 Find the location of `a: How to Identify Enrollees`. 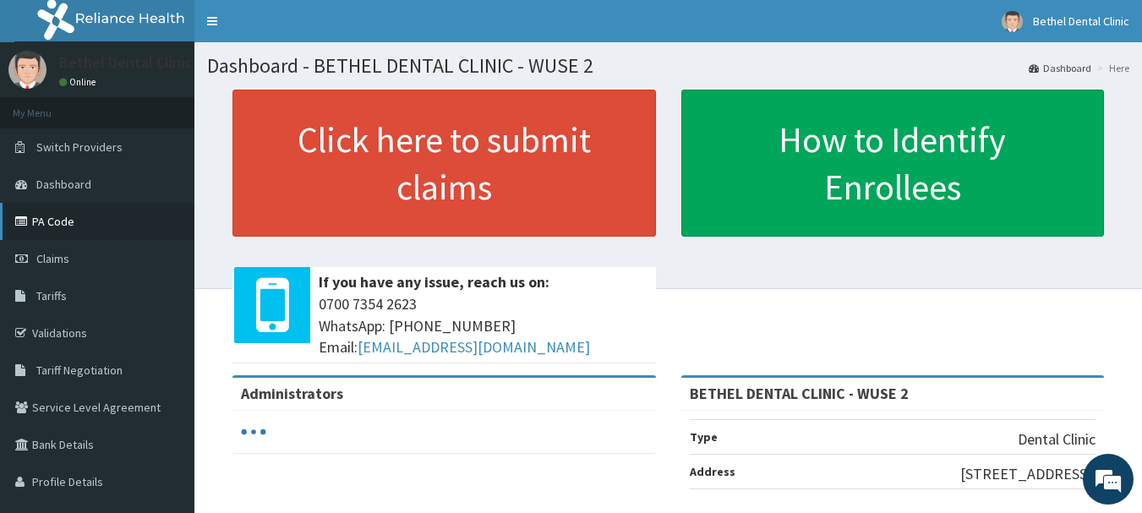

a: How to Identify Enrollees is located at coordinates (892, 163).